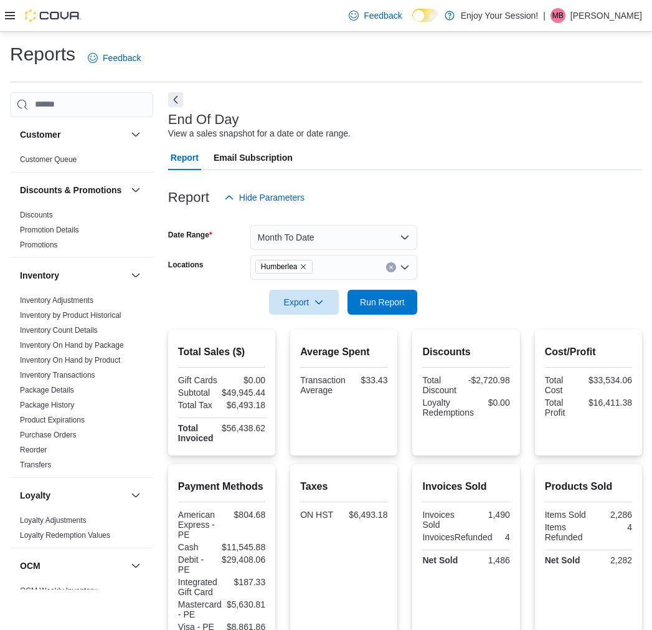  Describe the element at coordinates (39, 275) in the screenshot. I see `h3: Inventory` at that location.